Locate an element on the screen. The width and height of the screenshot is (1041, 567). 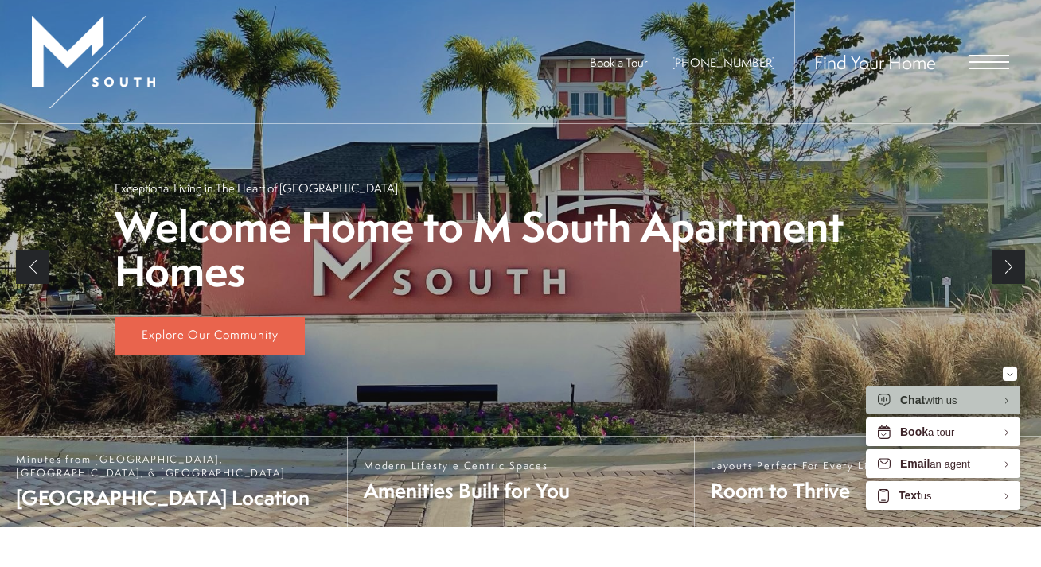
span: Book a Tour is located at coordinates (618, 62).